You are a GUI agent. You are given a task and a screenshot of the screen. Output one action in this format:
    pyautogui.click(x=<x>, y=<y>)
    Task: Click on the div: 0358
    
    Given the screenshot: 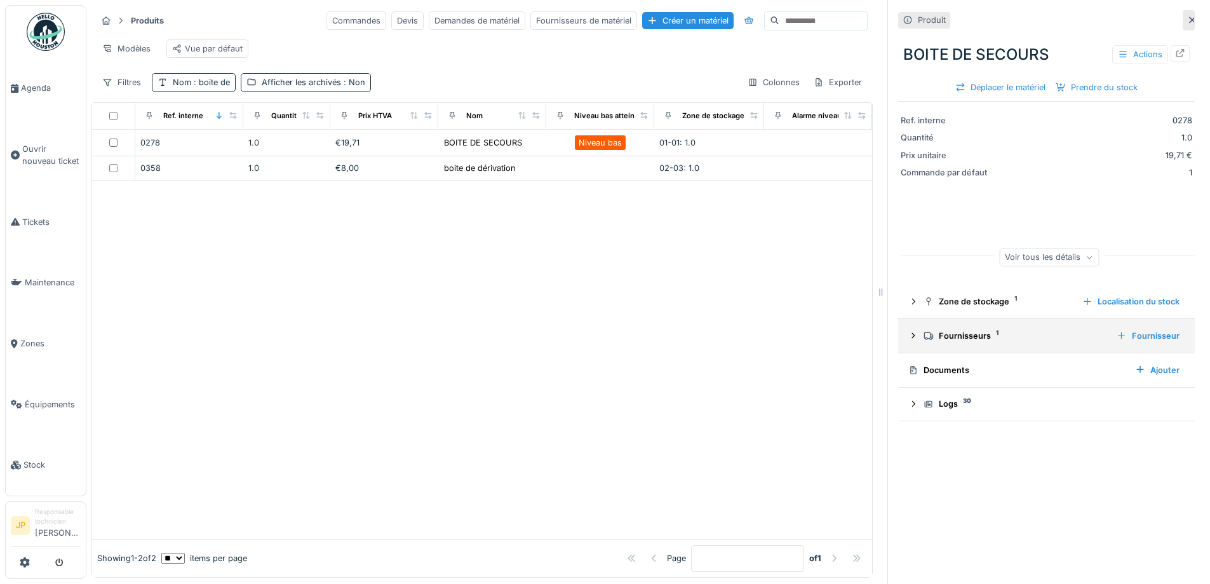 What is the action you would take?
    pyautogui.click(x=189, y=168)
    